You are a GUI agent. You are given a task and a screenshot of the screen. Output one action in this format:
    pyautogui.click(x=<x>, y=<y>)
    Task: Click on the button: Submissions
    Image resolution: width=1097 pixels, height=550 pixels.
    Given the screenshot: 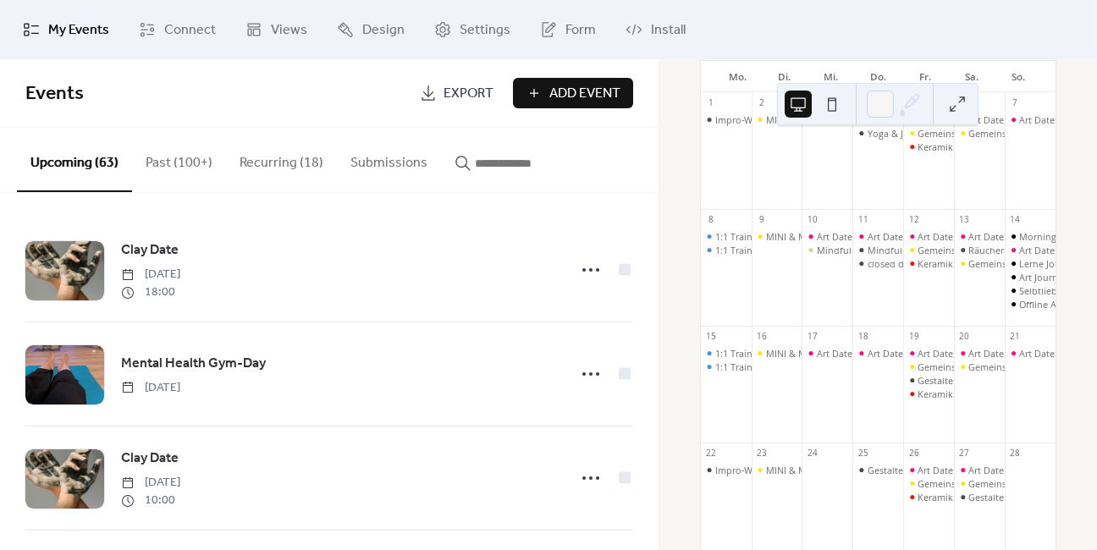 What is the action you would take?
    pyautogui.click(x=388, y=159)
    